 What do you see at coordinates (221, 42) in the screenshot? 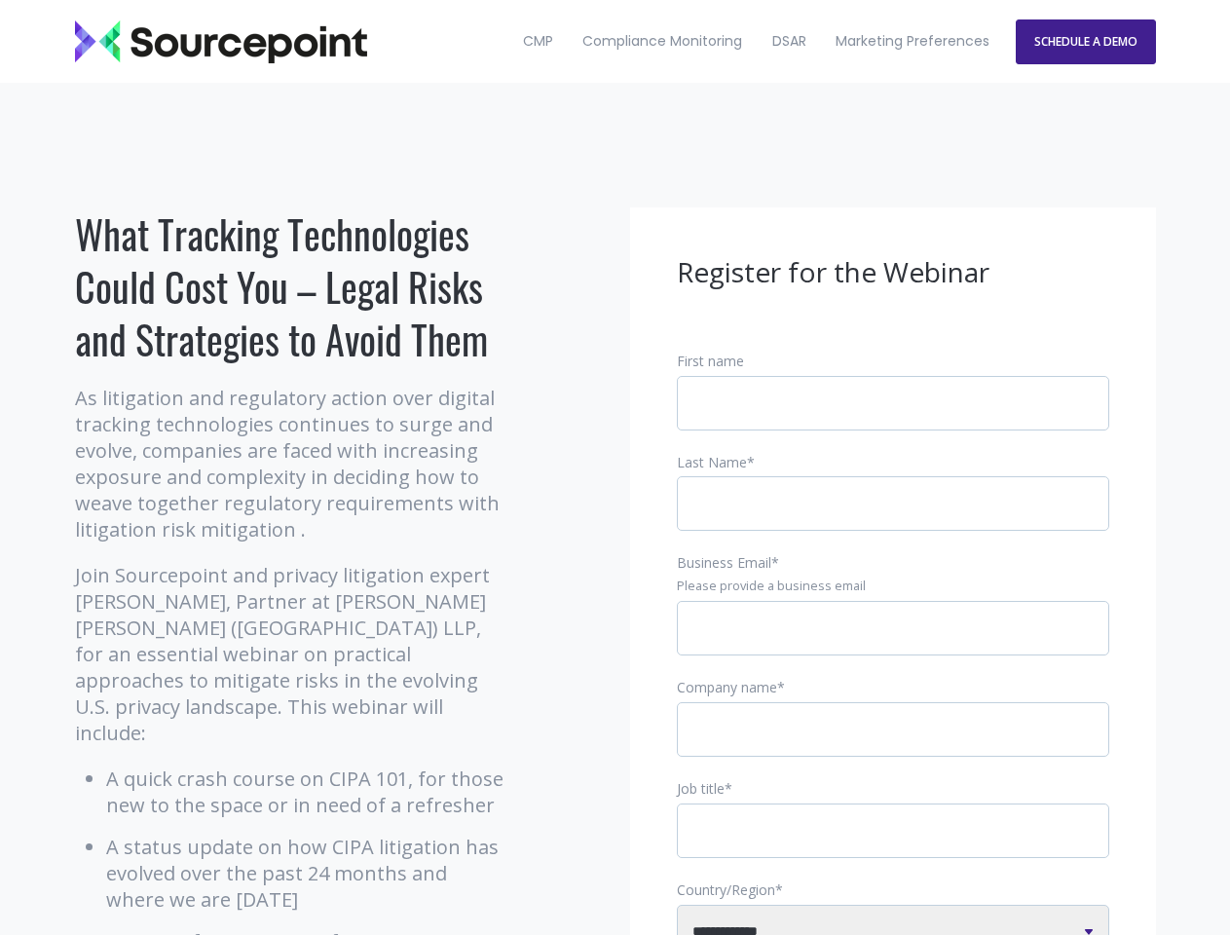
I see `img: Sourcepoint_logo_black_transparent (2)-2` at bounding box center [221, 42].